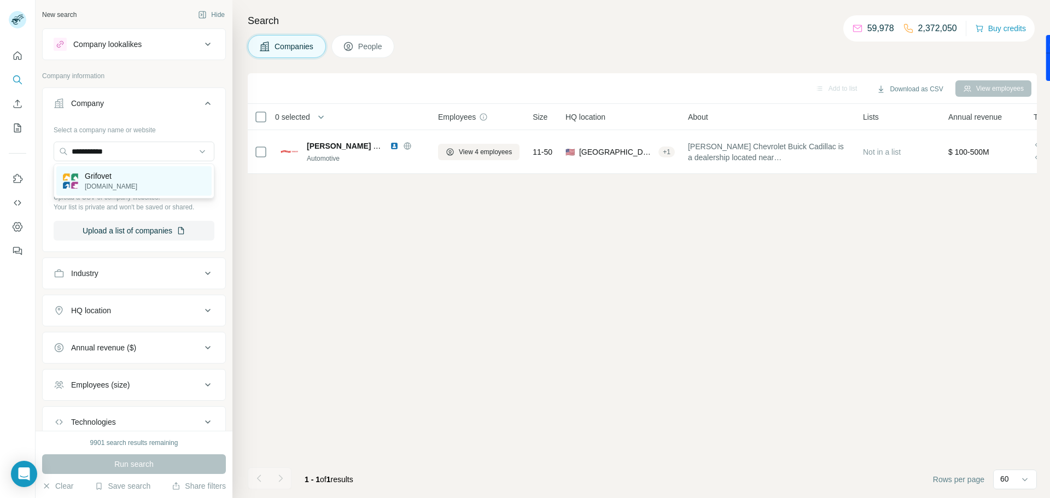  I want to click on span: About, so click(698, 117).